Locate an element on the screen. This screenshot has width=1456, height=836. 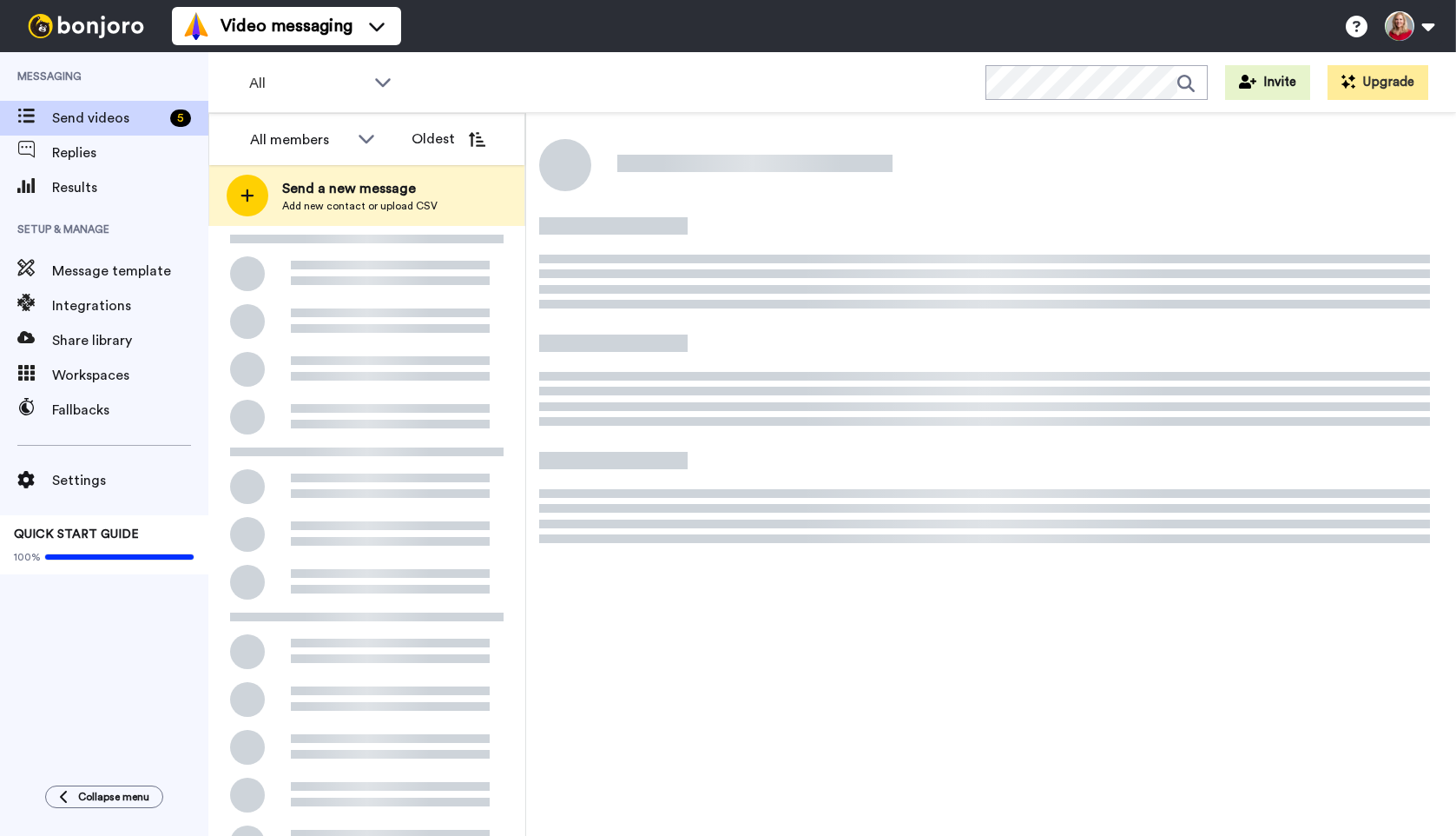
span: Replies is located at coordinates (130, 153).